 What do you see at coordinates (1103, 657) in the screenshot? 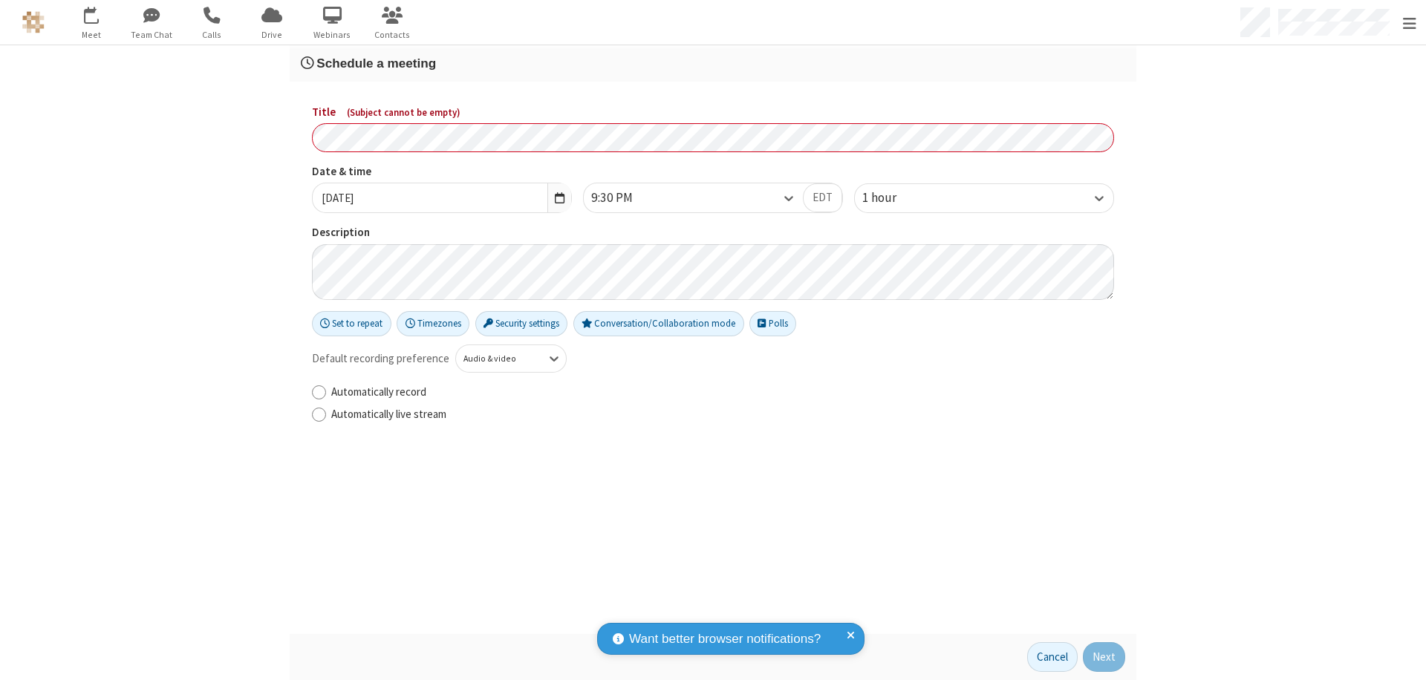
I see `button: Next` at bounding box center [1103, 657].